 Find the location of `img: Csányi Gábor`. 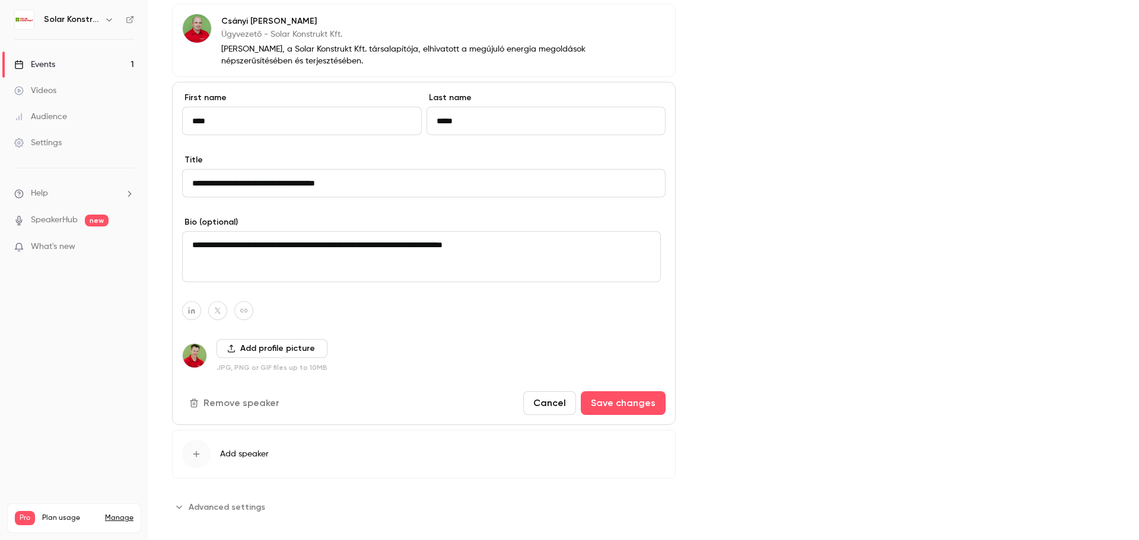

img: Csányi Gábor is located at coordinates (197, 28).